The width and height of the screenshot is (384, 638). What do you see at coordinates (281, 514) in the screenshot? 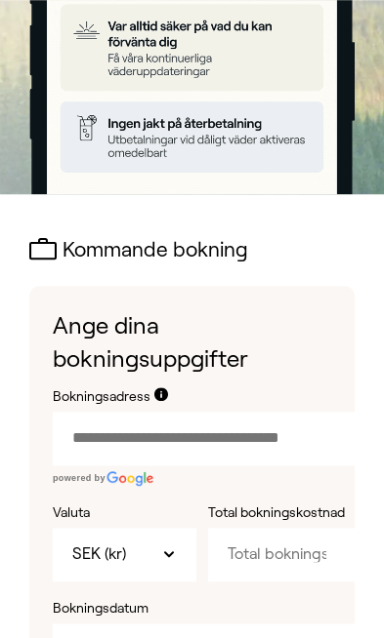
I see `label: Total bokningskostnad` at bounding box center [281, 514].